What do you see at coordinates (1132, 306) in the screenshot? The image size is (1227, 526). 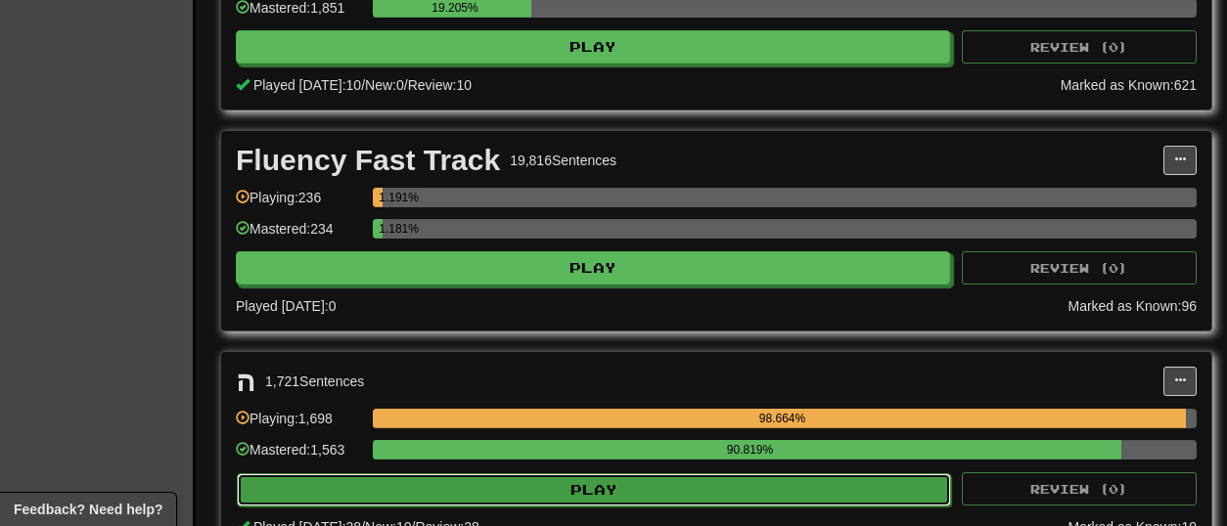 I see `div: Marked as Known: 96` at bounding box center [1132, 306].